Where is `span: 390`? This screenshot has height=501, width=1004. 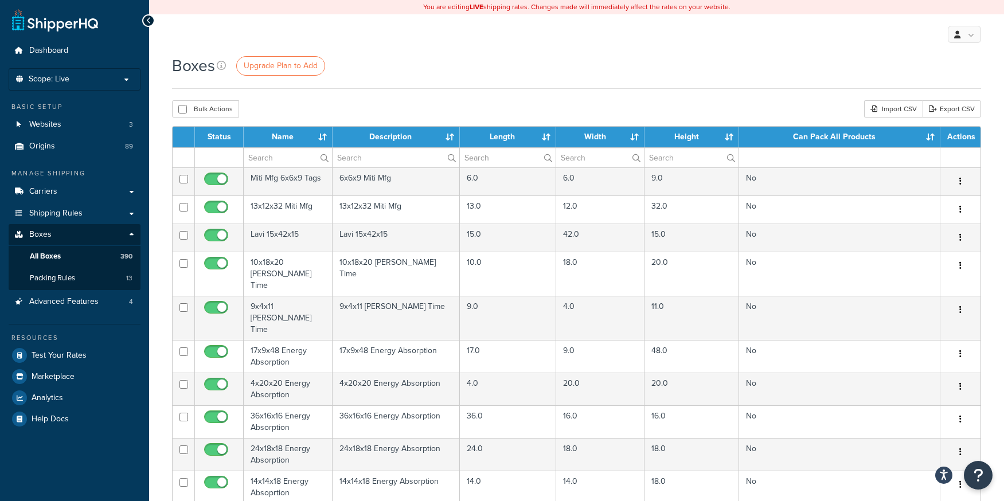
span: 390 is located at coordinates (126, 256).